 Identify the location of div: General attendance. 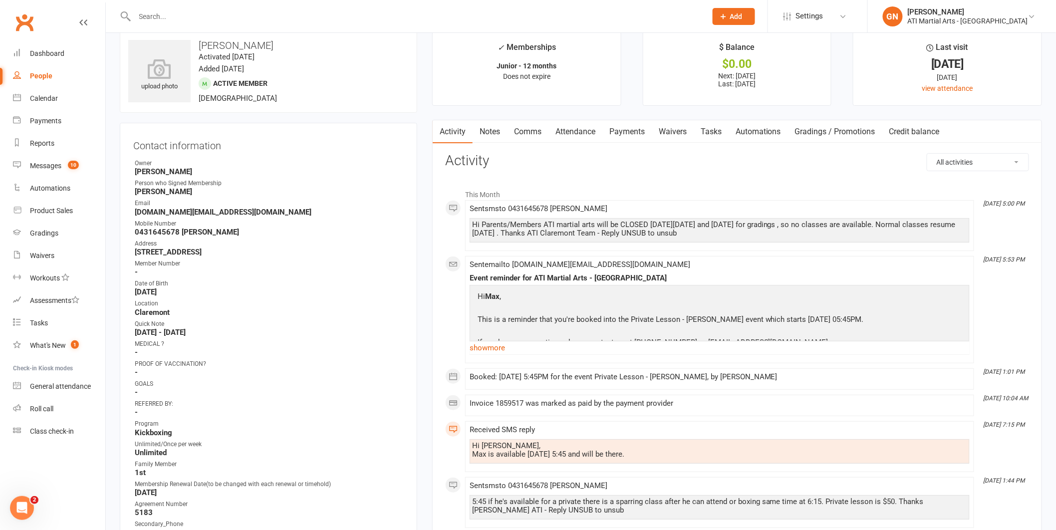
(60, 386).